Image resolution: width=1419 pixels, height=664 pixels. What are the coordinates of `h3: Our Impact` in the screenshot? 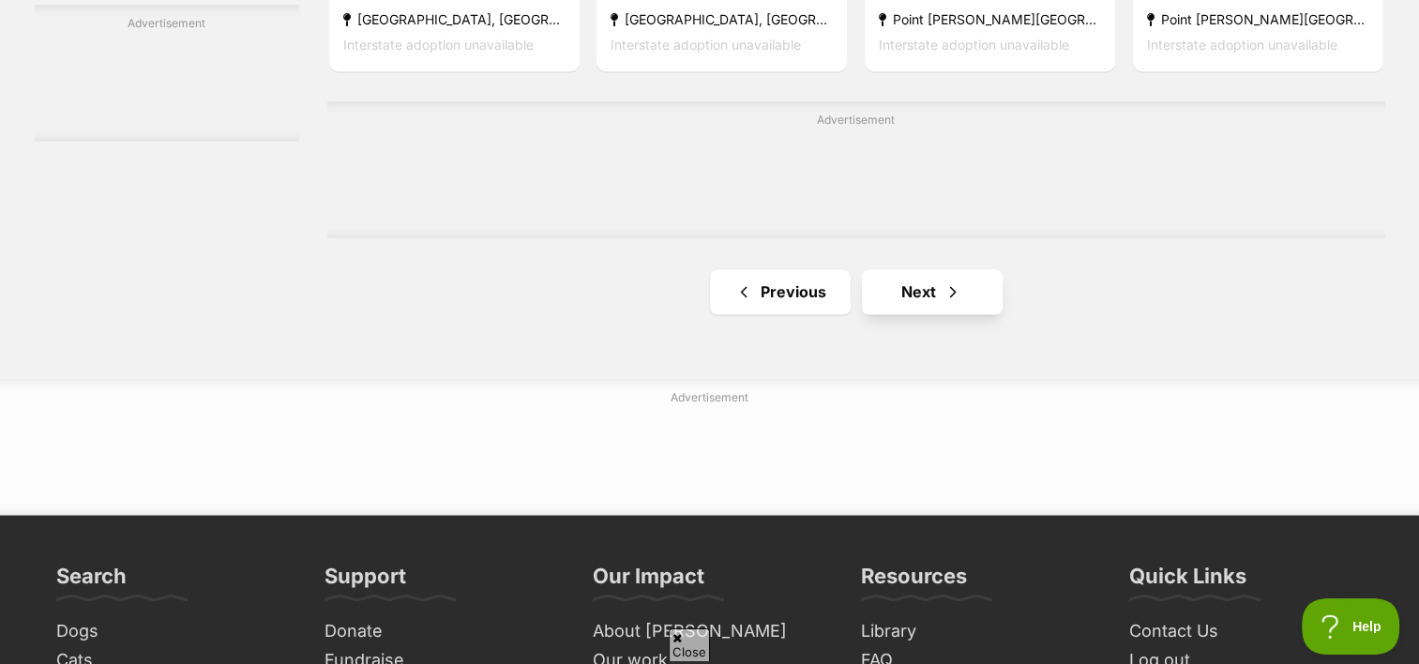 It's located at (648, 580).